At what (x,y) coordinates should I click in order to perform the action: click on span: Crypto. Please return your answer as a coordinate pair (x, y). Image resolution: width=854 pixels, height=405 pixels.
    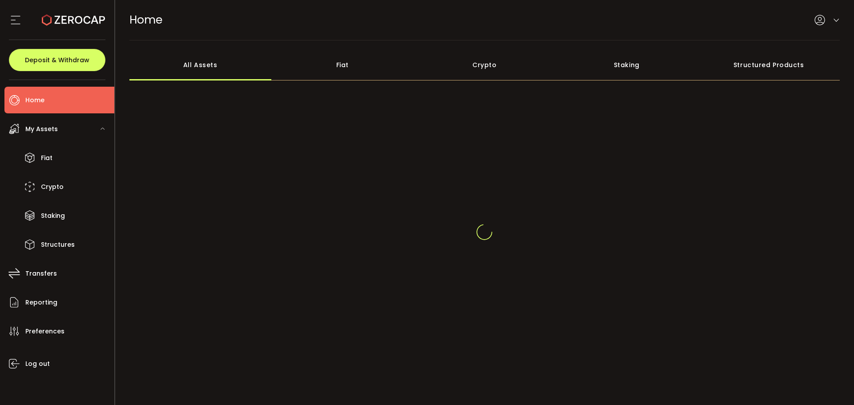
    Looking at the image, I should click on (52, 187).